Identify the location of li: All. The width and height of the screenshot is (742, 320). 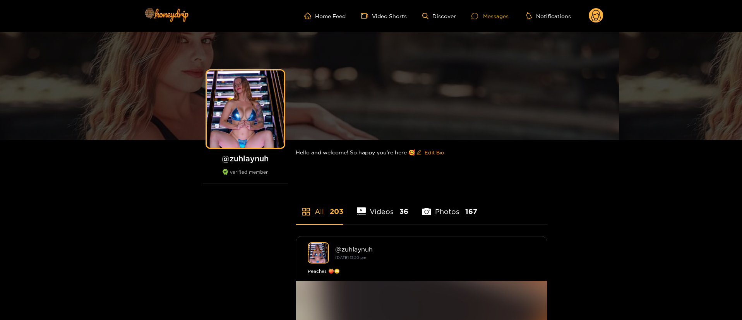
(319, 207).